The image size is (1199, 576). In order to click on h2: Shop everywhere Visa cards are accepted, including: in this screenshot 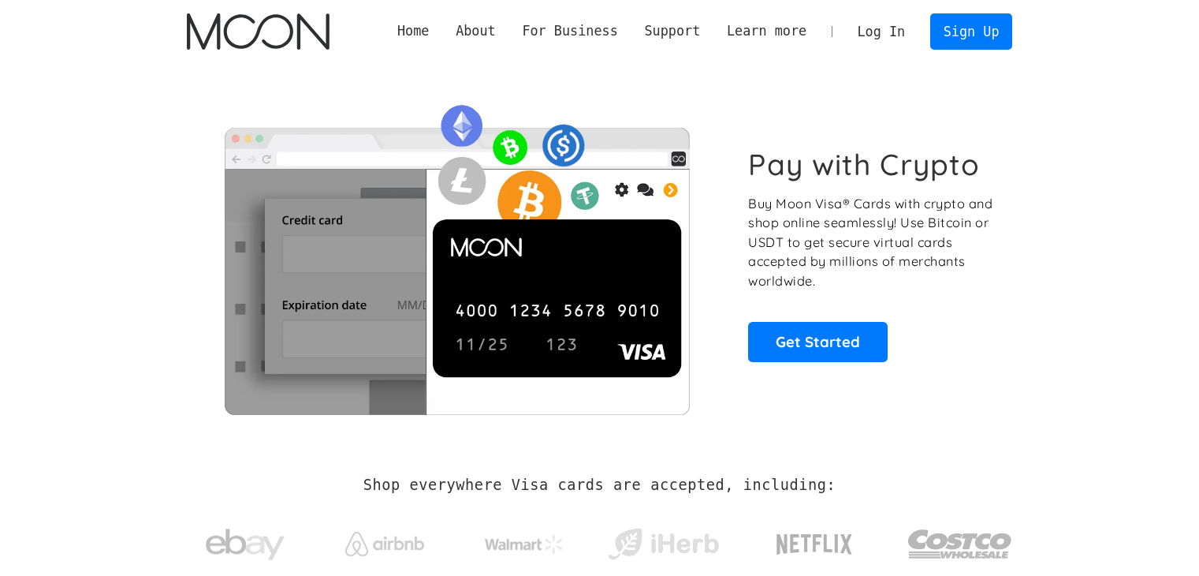, I will do `click(599, 485)`.